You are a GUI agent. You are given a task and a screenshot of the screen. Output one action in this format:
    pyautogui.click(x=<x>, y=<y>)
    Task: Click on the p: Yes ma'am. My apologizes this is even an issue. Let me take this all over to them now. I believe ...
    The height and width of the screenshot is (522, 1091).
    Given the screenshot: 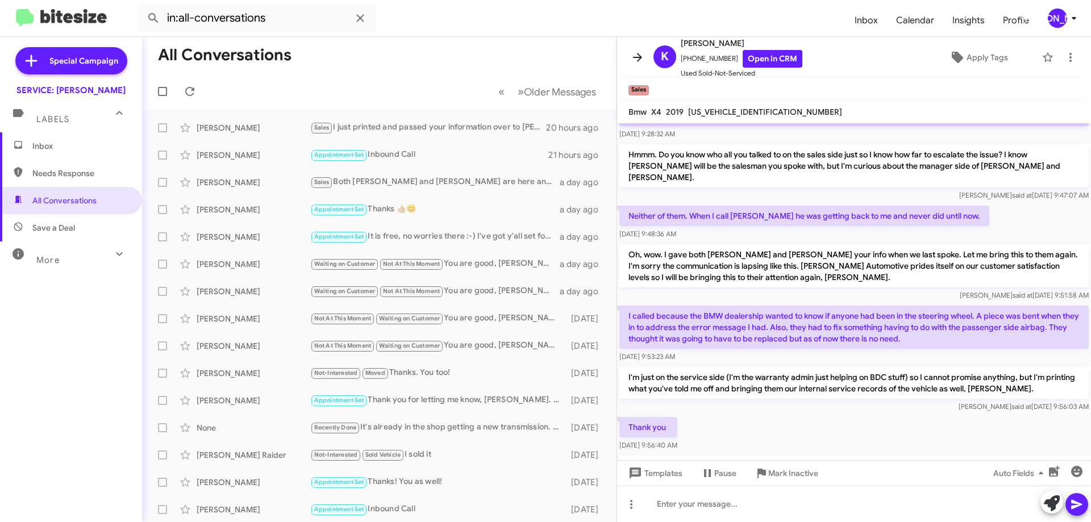 What is the action you would take?
    pyautogui.click(x=854, y=472)
    